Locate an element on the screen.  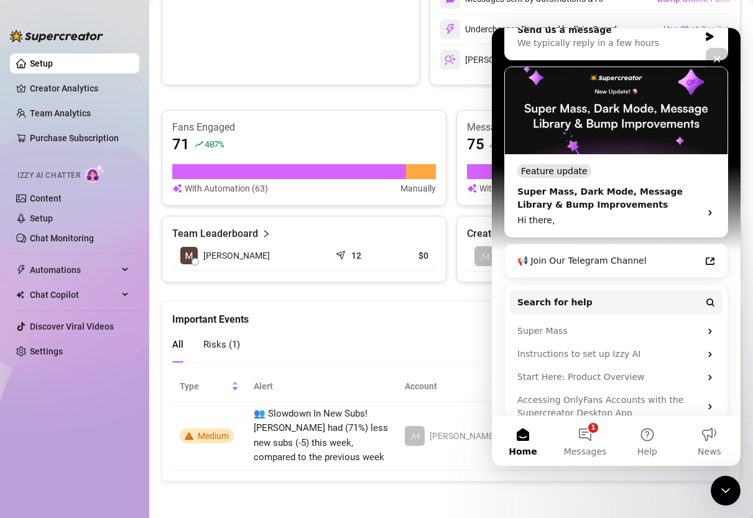
th: Type is located at coordinates (209, 386).